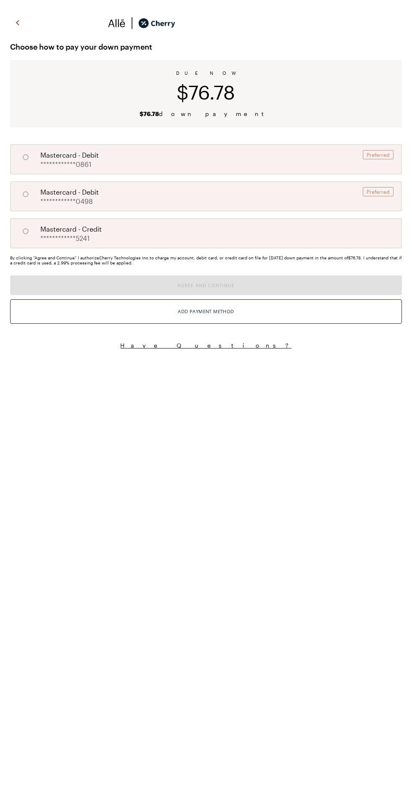 The image size is (412, 800). What do you see at coordinates (206, 260) in the screenshot?
I see `div: By clicking "Agree and Continue" I authorize Cherry Technologies Inc. to charge my account, debit...` at bounding box center [206, 260].